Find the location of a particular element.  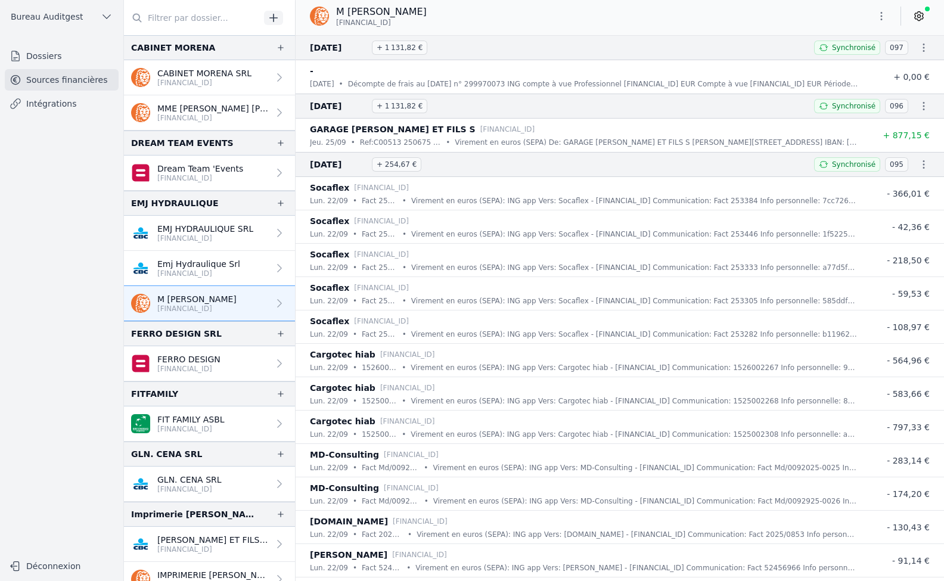

img: BNP_BE_BUSINESS_GEBABEBB.png is located at coordinates (141, 424).